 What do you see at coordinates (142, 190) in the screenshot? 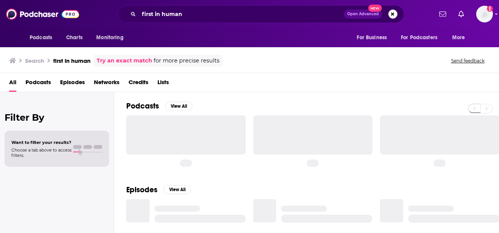
I see `h2: Episodes` at bounding box center [142, 190].